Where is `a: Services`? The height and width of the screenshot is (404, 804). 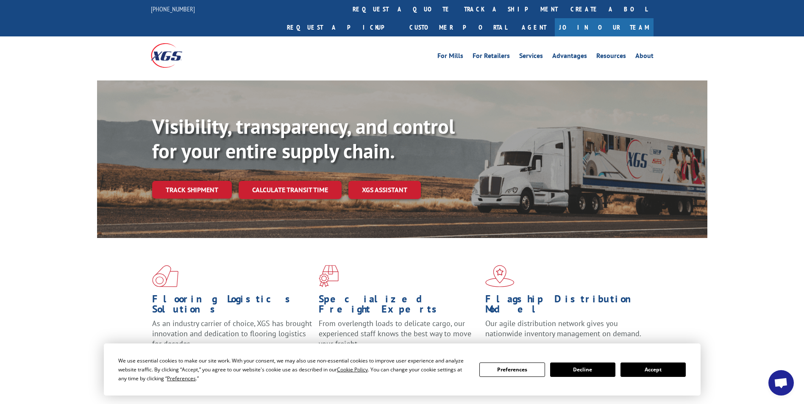
a: Services is located at coordinates (531, 57).